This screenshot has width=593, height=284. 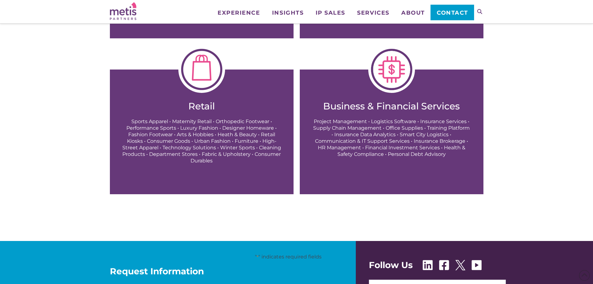 I want to click on a: Business & Financial Services Project Management • Logistics Software • Insurance Services • Supp..., so click(x=392, y=132).